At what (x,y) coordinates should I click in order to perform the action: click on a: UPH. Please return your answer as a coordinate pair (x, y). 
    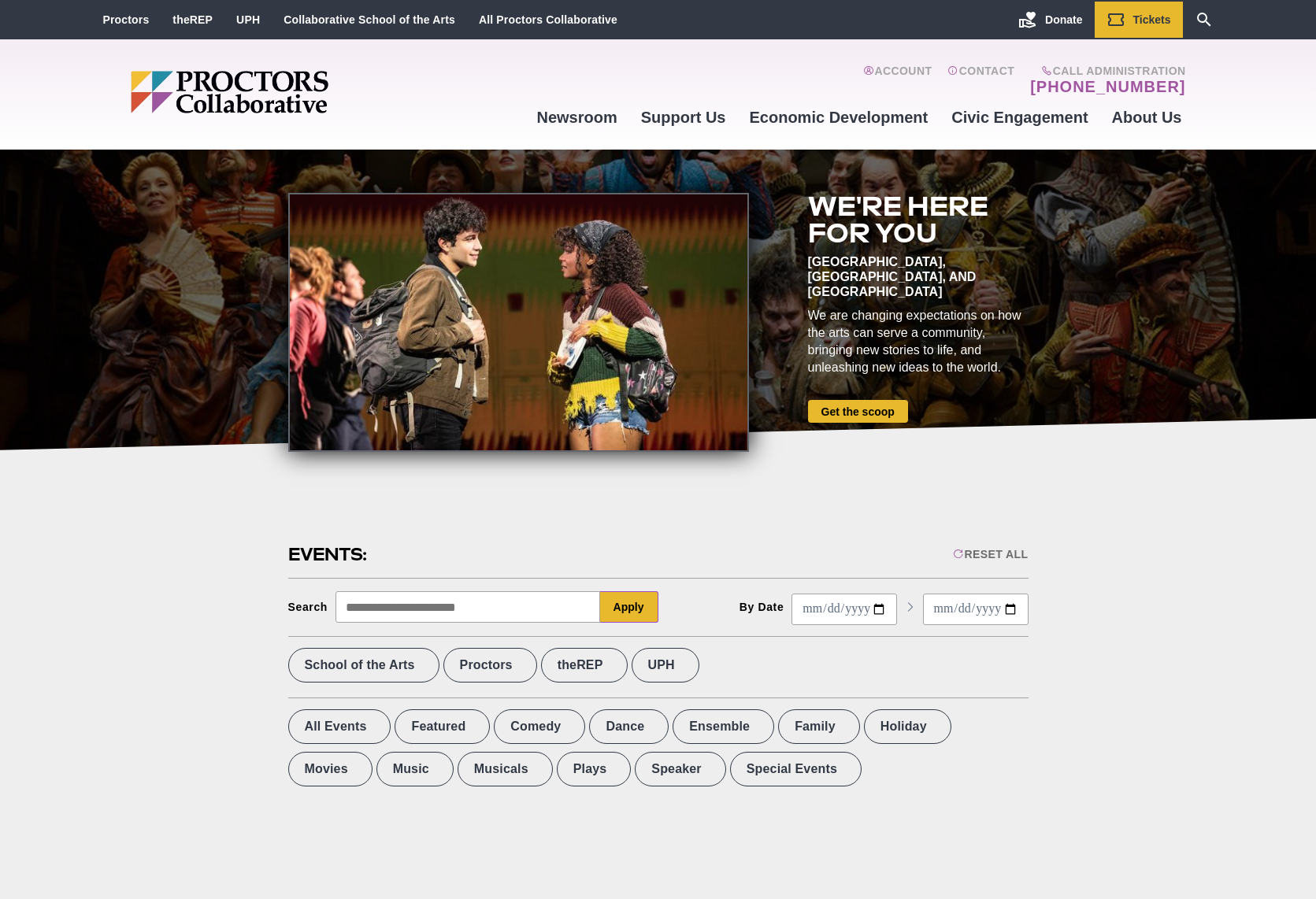
    Looking at the image, I should click on (248, 20).